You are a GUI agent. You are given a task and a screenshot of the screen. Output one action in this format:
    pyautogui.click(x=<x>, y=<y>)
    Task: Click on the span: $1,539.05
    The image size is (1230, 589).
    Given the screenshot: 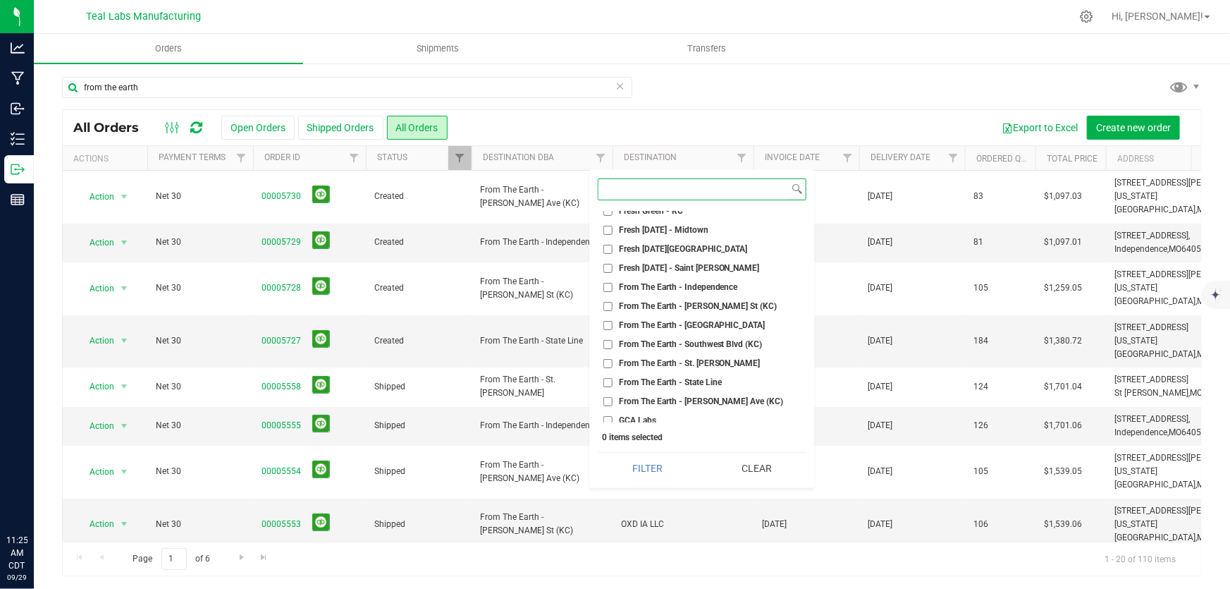 What is the action you would take?
    pyautogui.click(x=1063, y=471)
    